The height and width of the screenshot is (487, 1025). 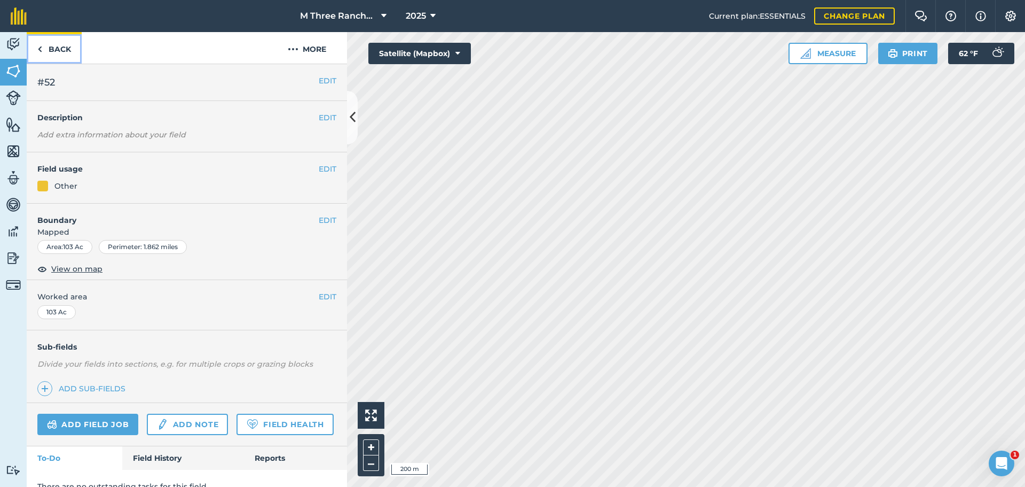 I want to click on button: Print, so click(x=908, y=53).